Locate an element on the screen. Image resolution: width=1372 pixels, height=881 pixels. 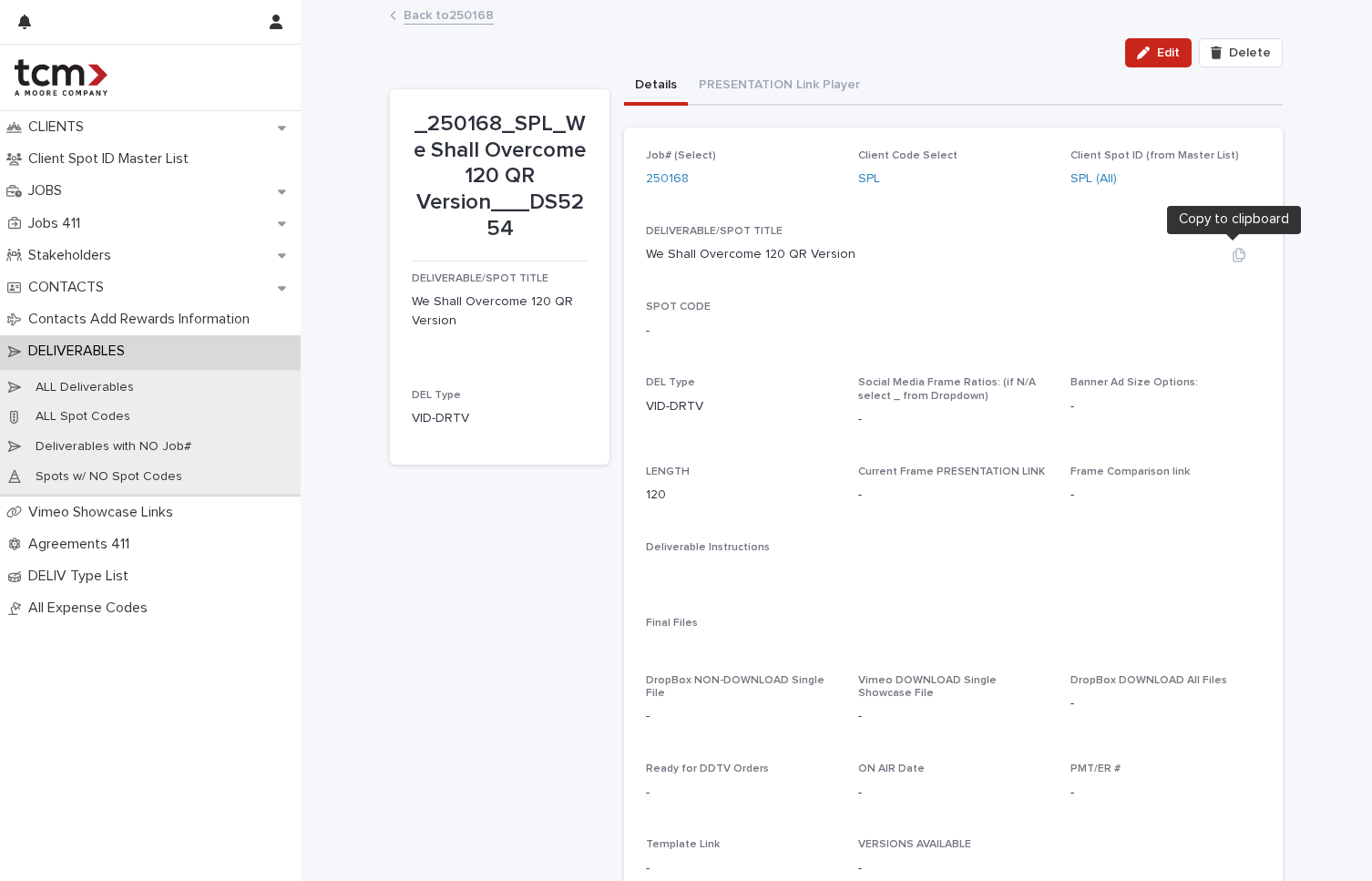
p: Deliverables with NO Job# is located at coordinates (113, 447).